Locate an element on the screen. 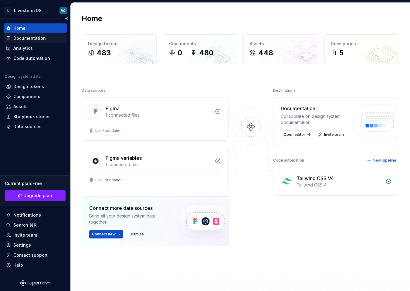 The height and width of the screenshot is (291, 410). div: 0 is located at coordinates (180, 53).